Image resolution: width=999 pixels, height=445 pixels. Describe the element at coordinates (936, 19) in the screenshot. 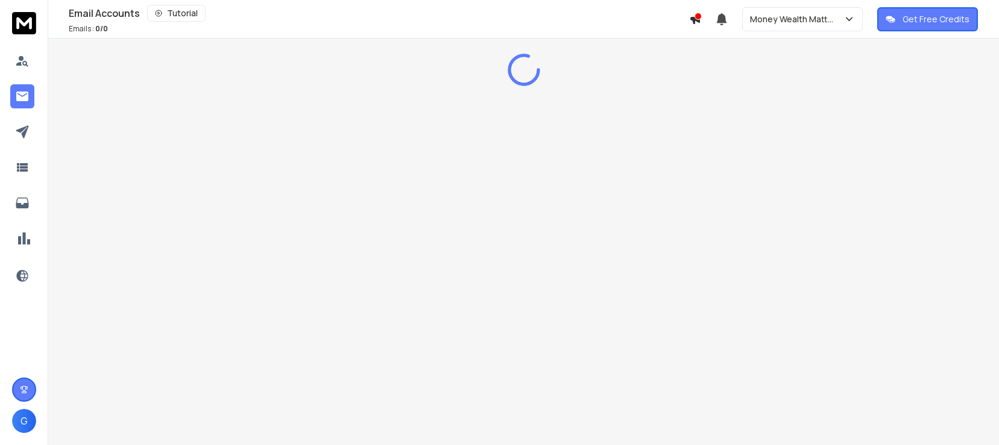

I see `p: Get Free Credits` at that location.